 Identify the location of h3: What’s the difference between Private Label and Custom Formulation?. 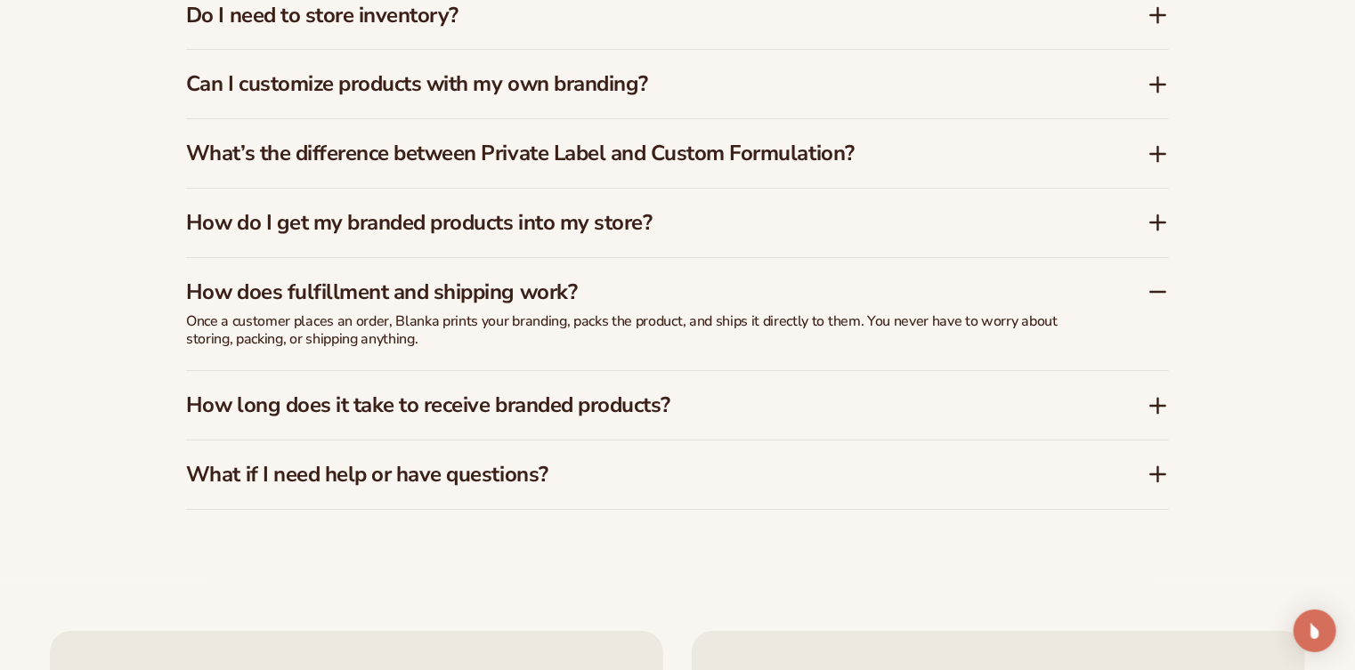
(640, 153).